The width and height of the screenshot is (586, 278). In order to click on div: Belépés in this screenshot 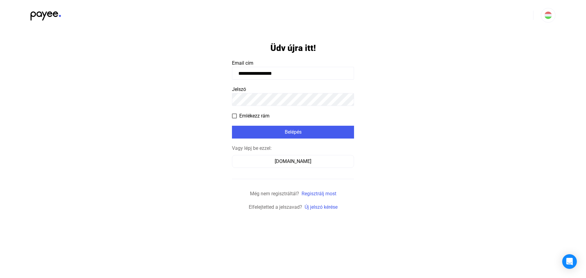, I will do `click(293, 132)`.